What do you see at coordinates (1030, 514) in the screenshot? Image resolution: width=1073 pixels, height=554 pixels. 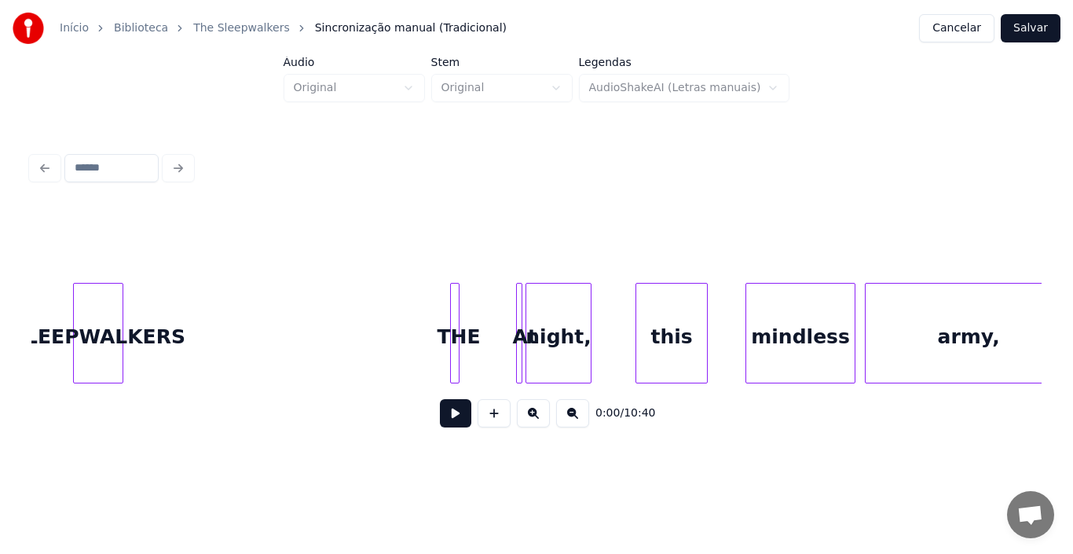 I see `div: Bate-papo aberto` at bounding box center [1030, 514].